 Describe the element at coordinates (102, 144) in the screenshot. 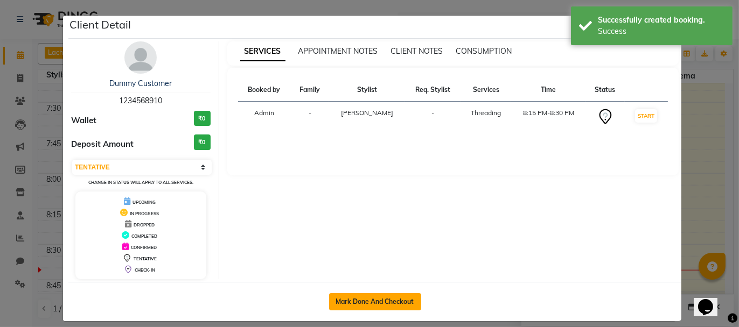

I see `span: Deposit Amount` at that location.